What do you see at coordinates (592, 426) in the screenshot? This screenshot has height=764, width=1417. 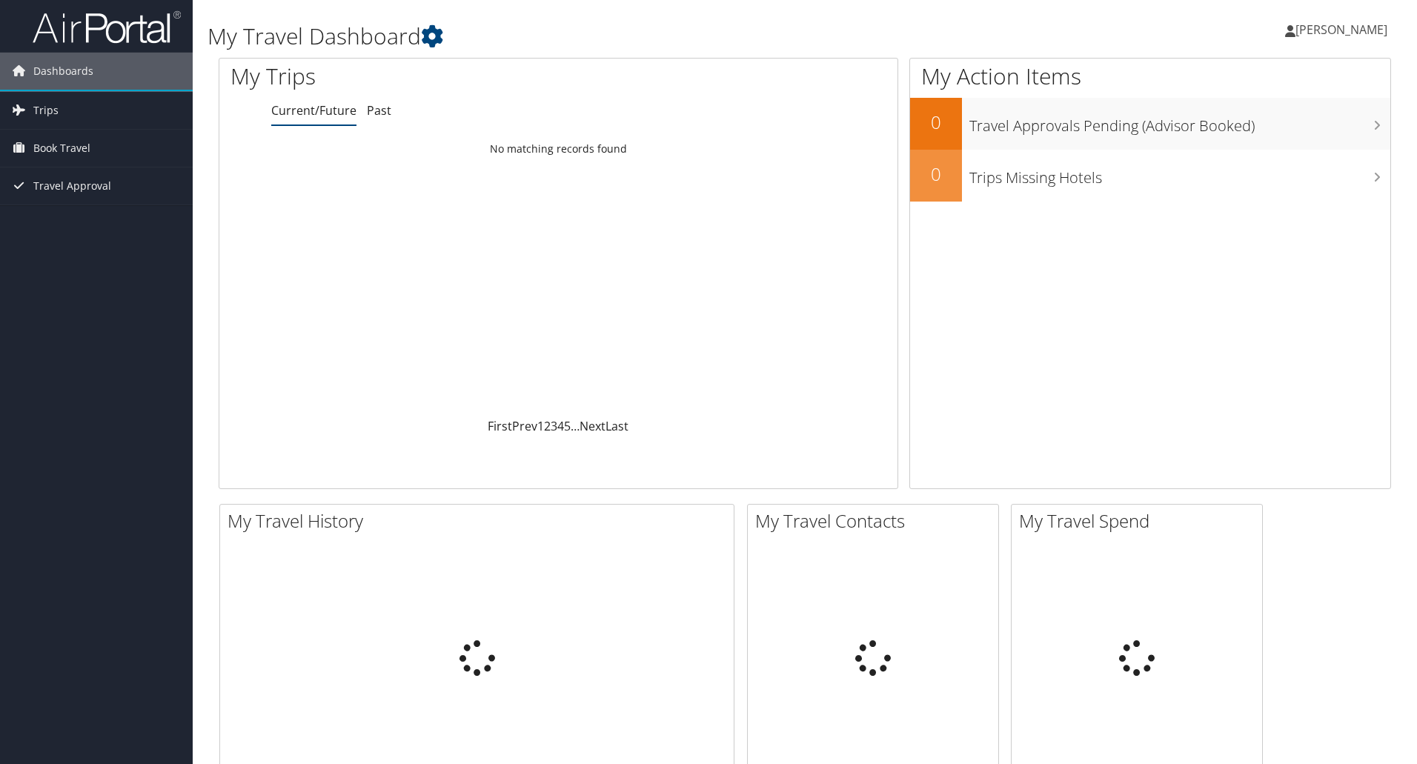 I see `a: Next` at bounding box center [592, 426].